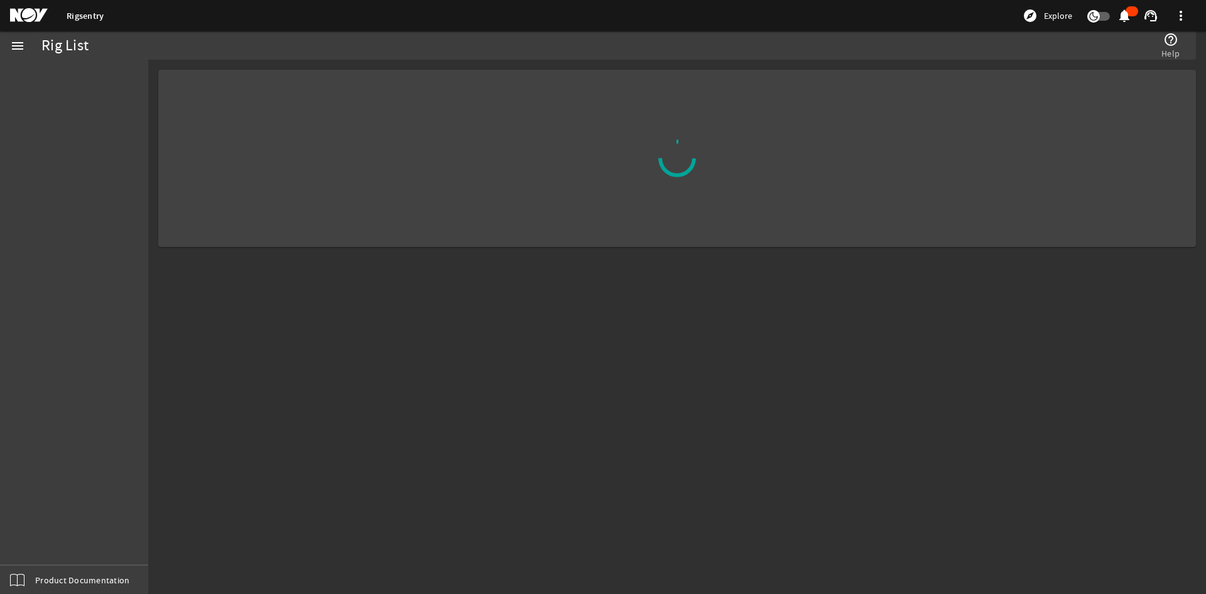  Describe the element at coordinates (1030, 16) in the screenshot. I see `mat-icon: explore` at that location.